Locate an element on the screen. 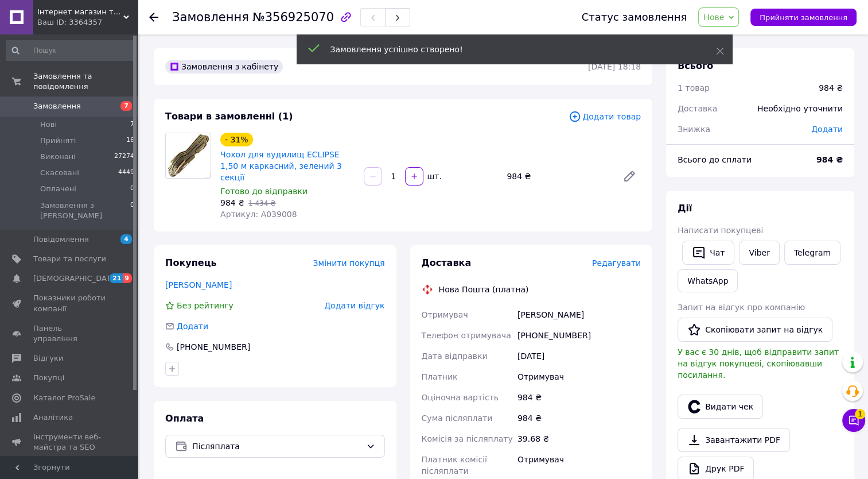 This screenshot has width=868, height=479. a: Редагувати is located at coordinates (630, 176).